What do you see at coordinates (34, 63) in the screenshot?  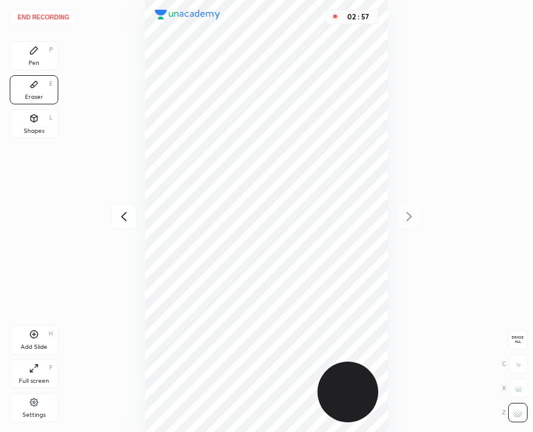 I see `div: Pen` at bounding box center [34, 63].